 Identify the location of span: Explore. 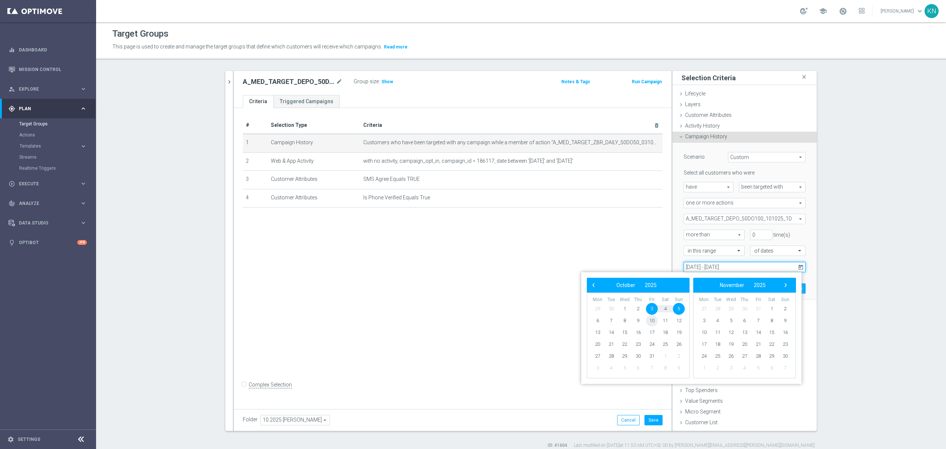
(49, 89).